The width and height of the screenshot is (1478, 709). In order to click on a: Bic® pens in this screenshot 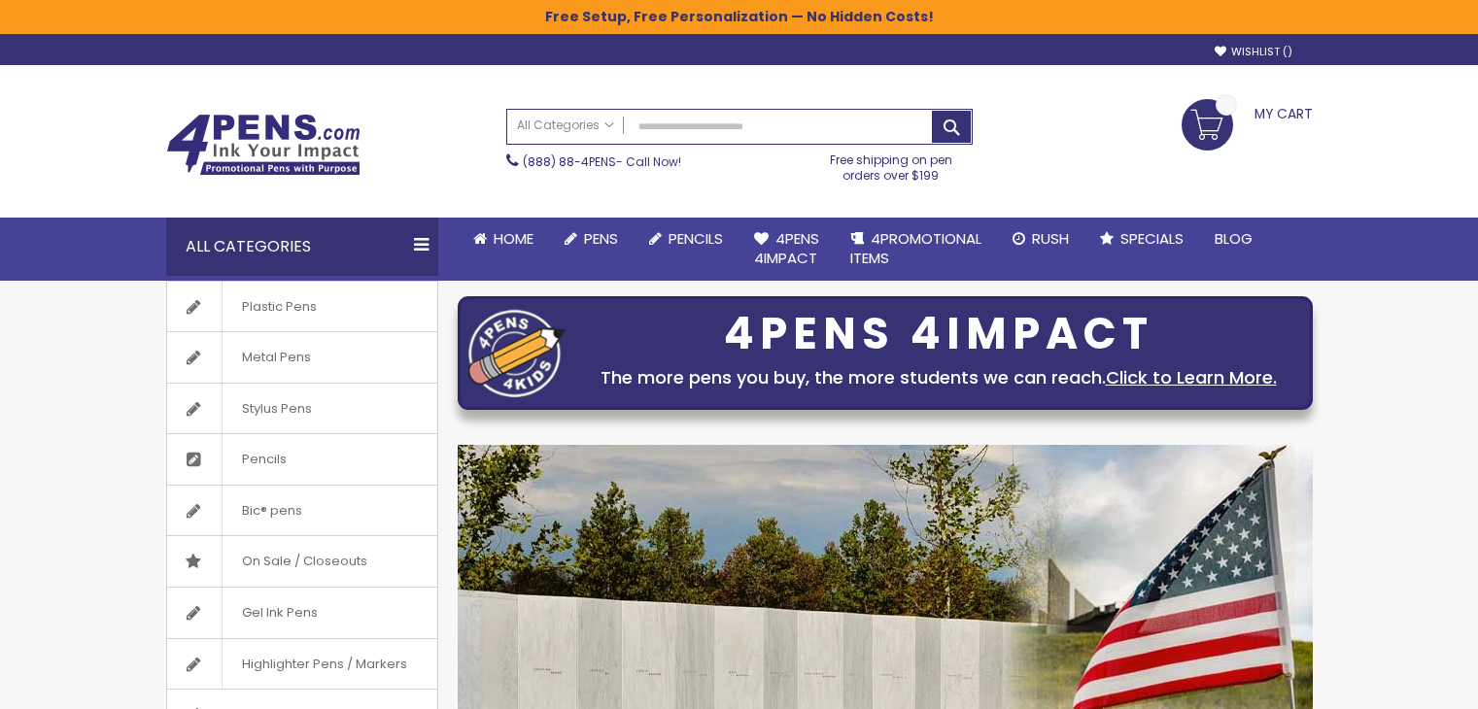, I will do `click(302, 511)`.